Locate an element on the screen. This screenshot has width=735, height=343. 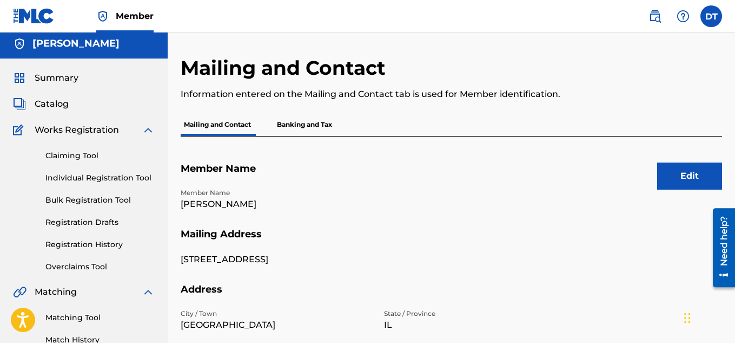
button: Edit is located at coordinates (690, 176).